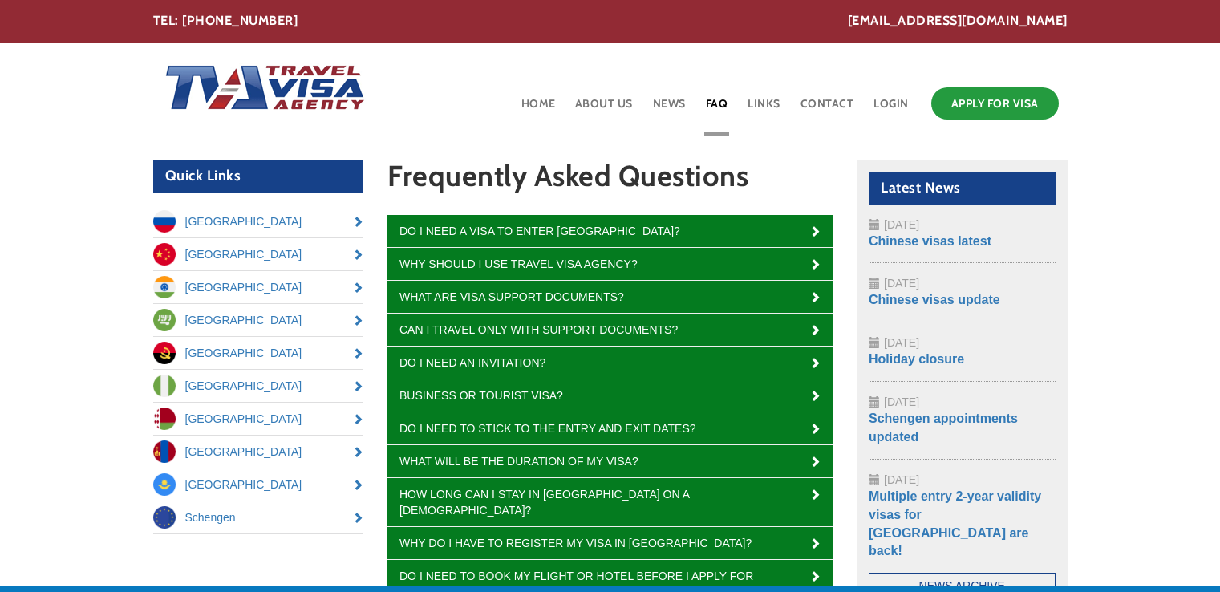 This screenshot has width=1220, height=592. What do you see at coordinates (934, 299) in the screenshot?
I see `a: Chinese visas update` at bounding box center [934, 299].